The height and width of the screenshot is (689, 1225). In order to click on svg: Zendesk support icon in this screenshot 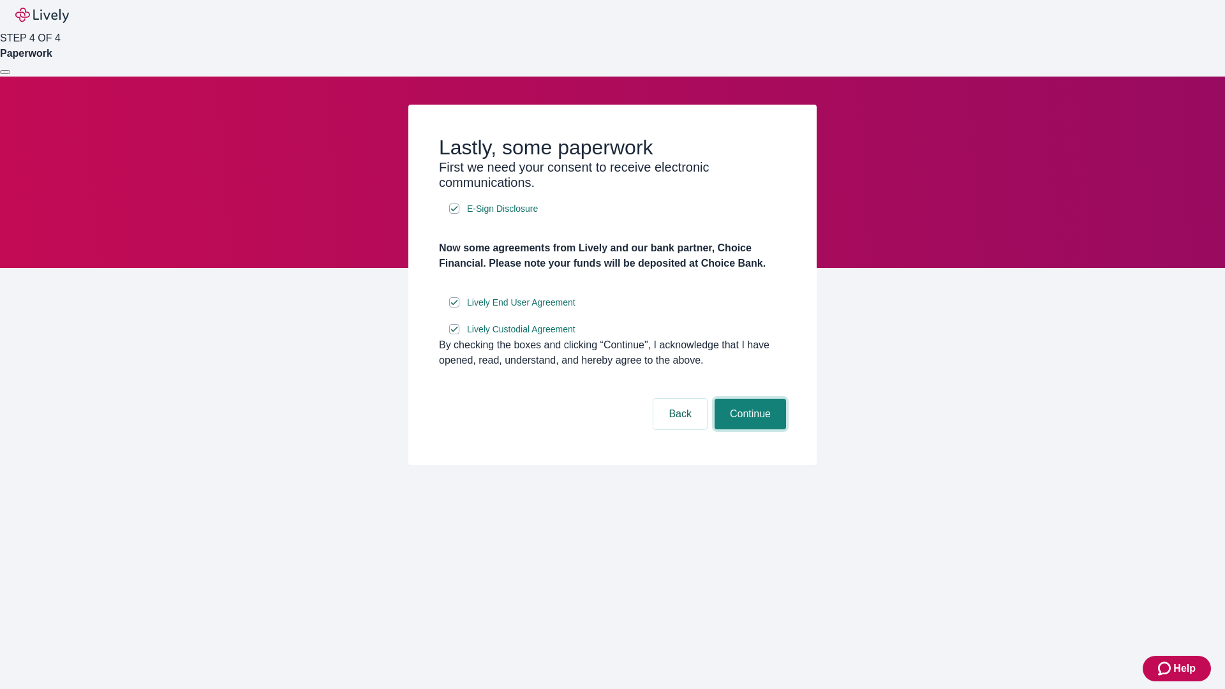, I will do `click(1166, 669)`.